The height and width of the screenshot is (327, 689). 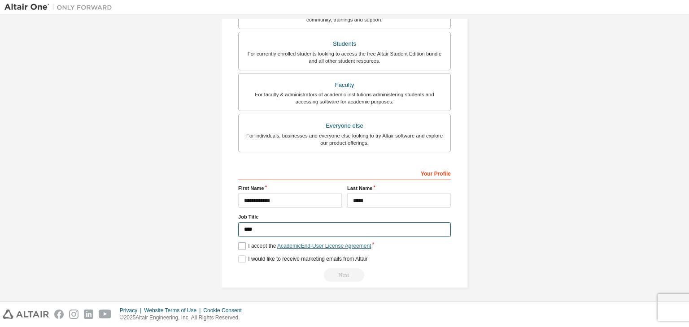 What do you see at coordinates (74, 314) in the screenshot?
I see `img: instagram.svg` at bounding box center [74, 314].